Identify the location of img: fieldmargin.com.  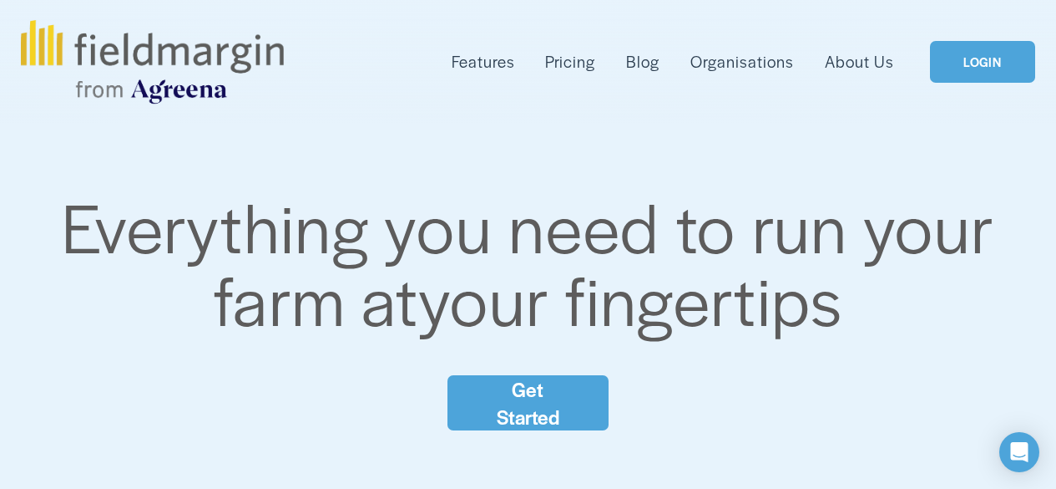
(152, 62).